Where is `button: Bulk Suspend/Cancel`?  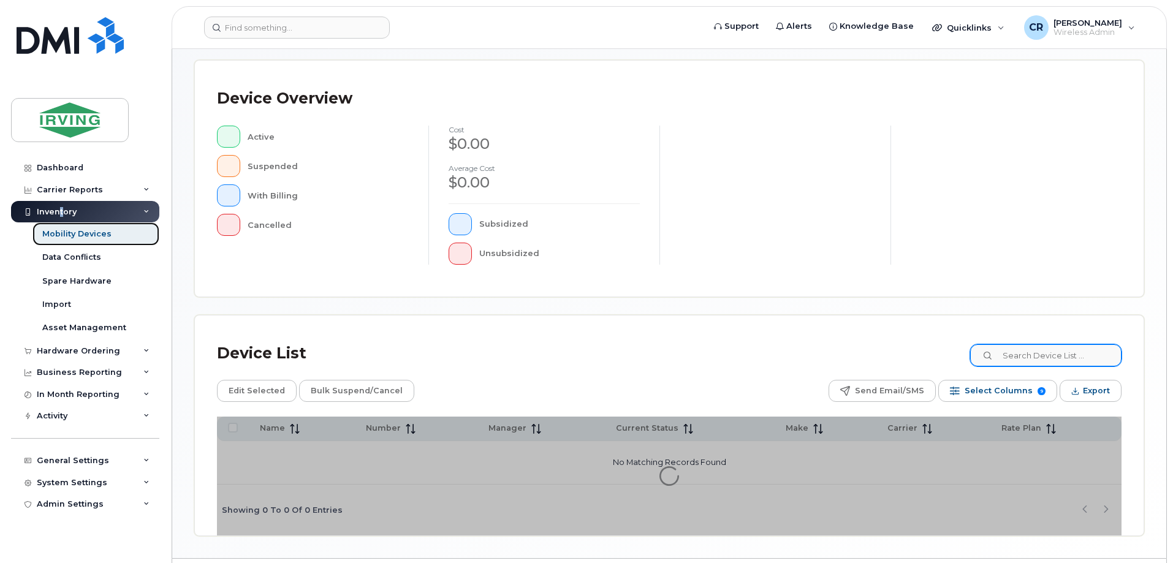
button: Bulk Suspend/Cancel is located at coordinates (357, 391).